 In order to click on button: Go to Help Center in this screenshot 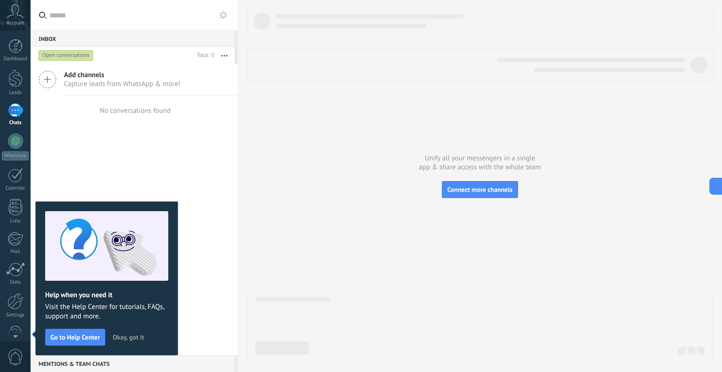, I will do `click(75, 337)`.